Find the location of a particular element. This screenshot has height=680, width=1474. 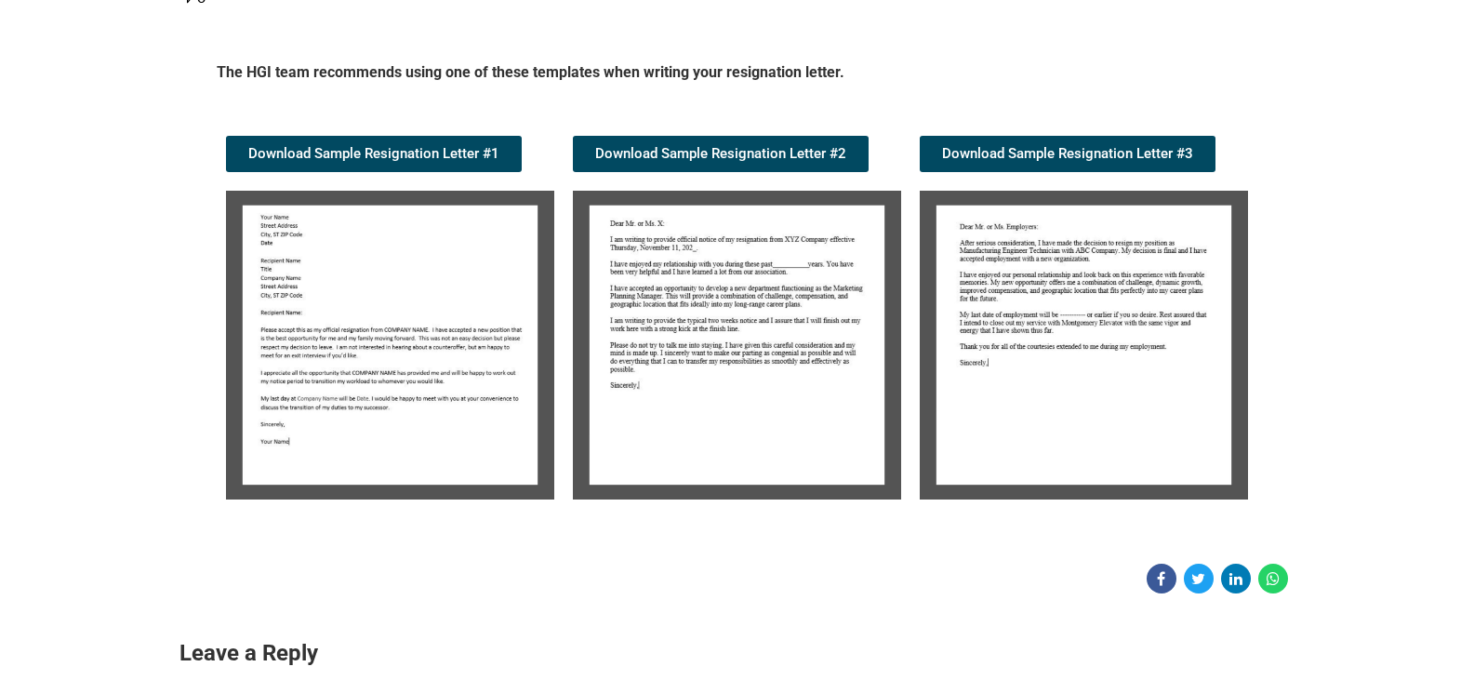

a: Share on Facebook is located at coordinates (1162, 578).